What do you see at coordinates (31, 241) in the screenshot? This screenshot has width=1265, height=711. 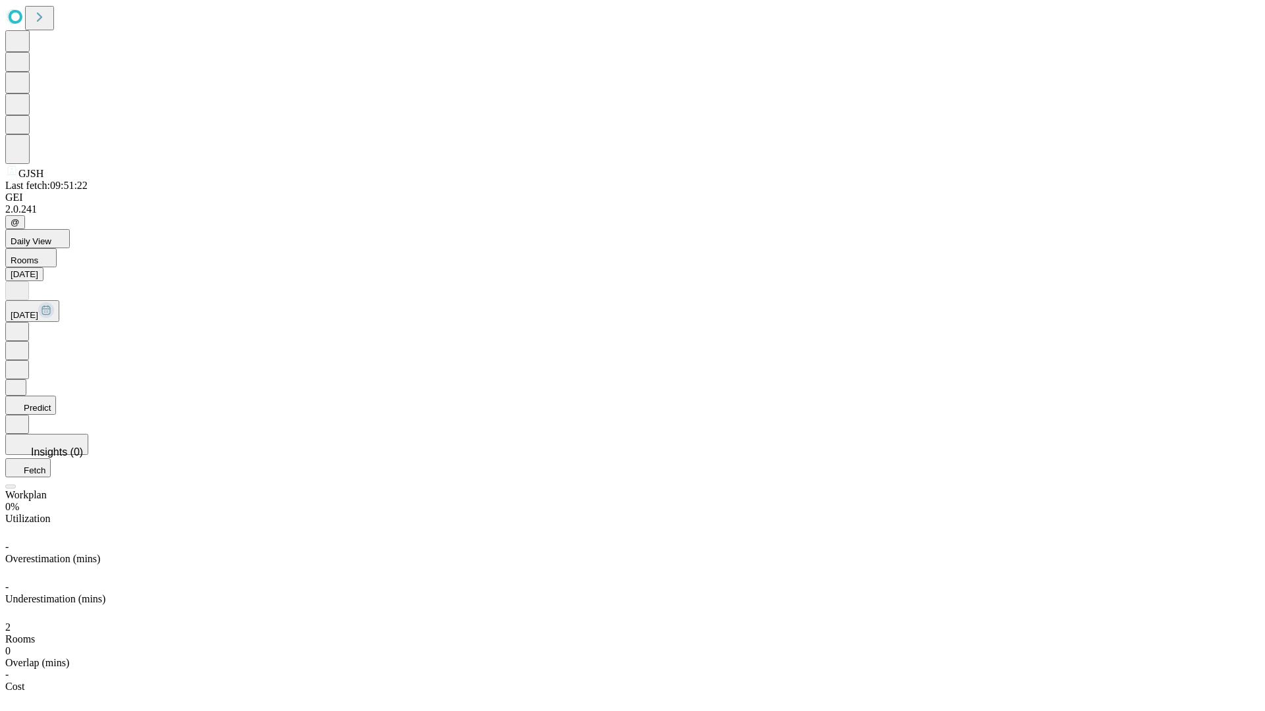 I see `span: Daily View` at bounding box center [31, 241].